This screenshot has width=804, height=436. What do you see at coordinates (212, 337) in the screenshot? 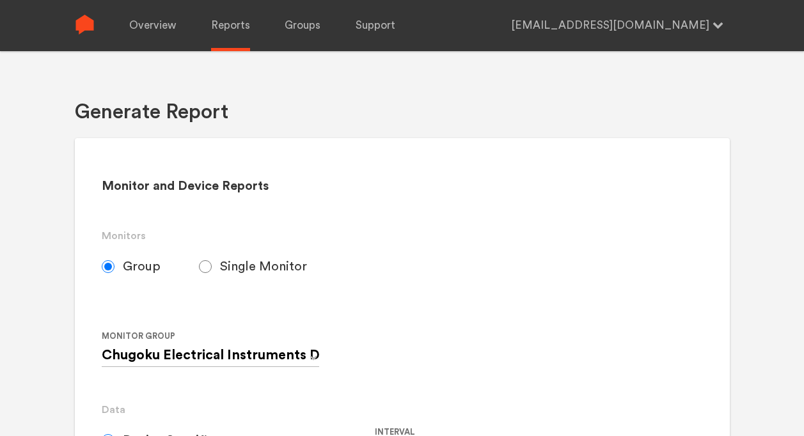
I see `label: Monitor Group` at bounding box center [212, 337].